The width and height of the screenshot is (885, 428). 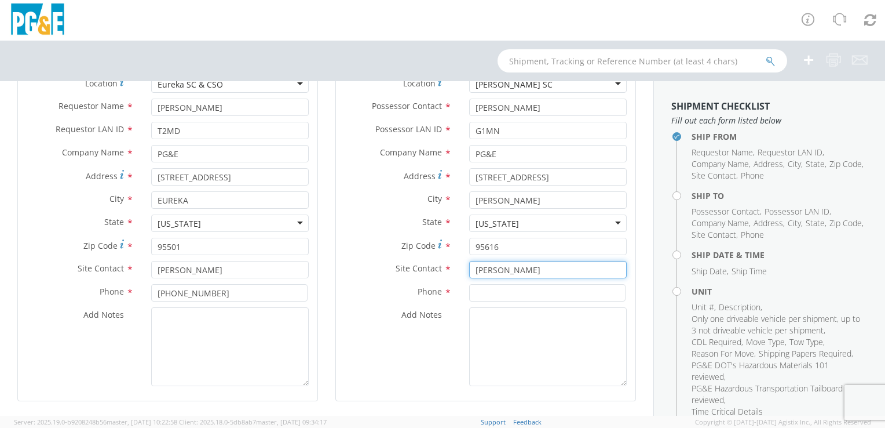 I want to click on span: Move Type, so click(x=765, y=341).